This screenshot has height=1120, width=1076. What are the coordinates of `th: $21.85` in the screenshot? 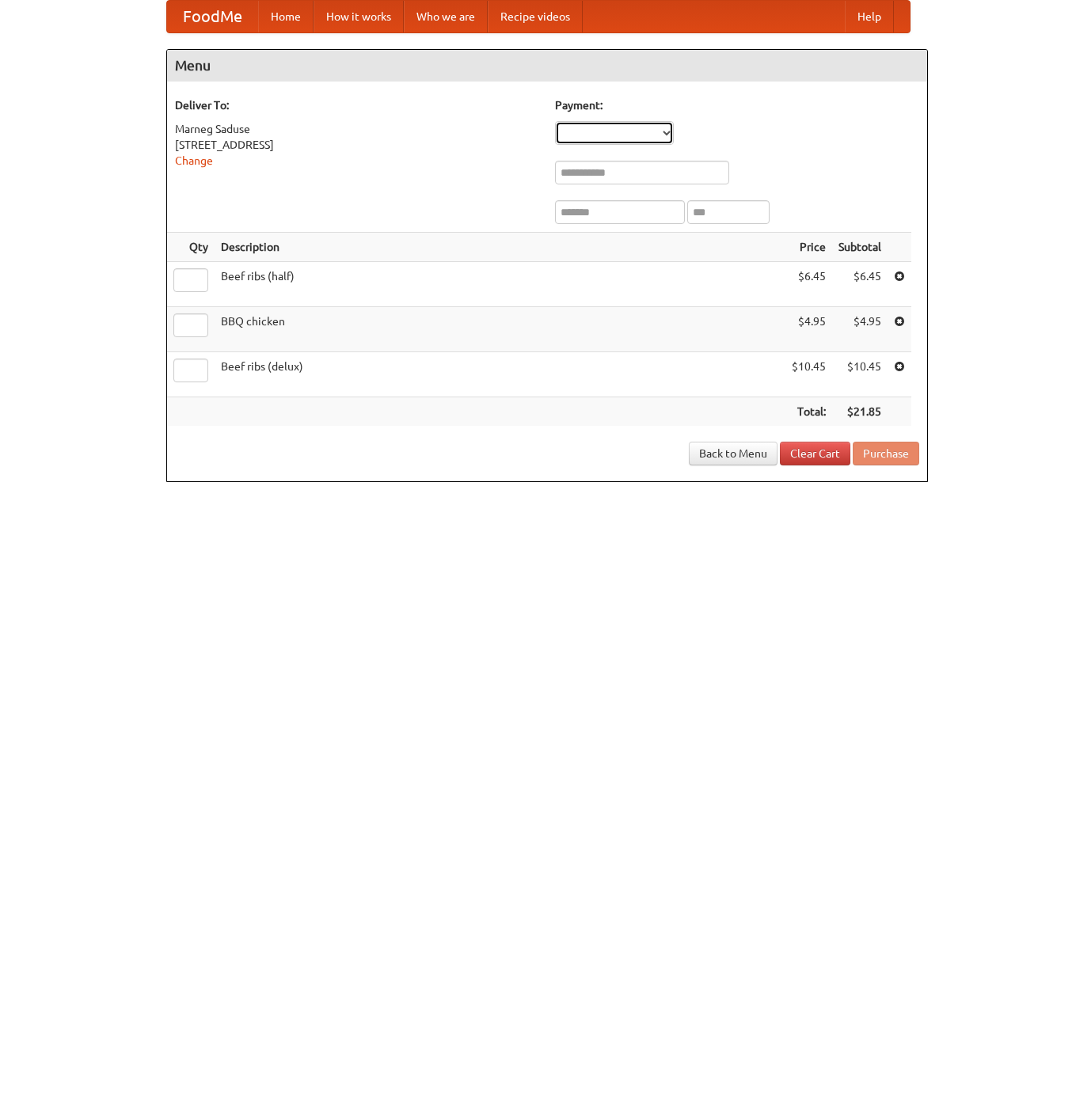 It's located at (860, 412).